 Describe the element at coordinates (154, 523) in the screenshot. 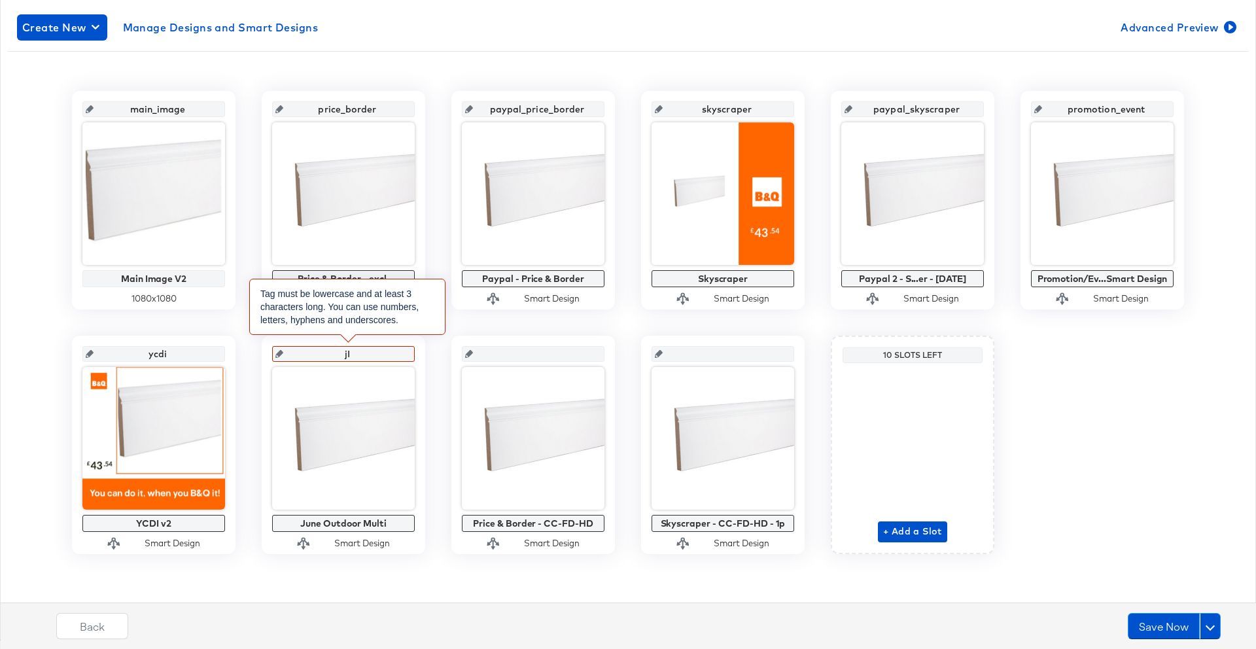

I see `div: YCDI v2` at that location.